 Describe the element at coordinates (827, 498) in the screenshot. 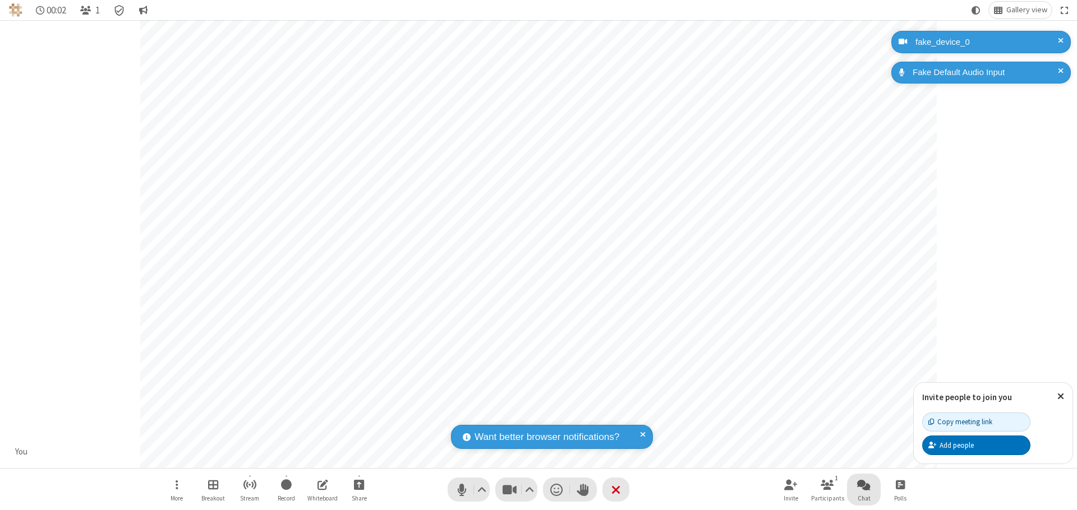

I see `span: Participants` at that location.